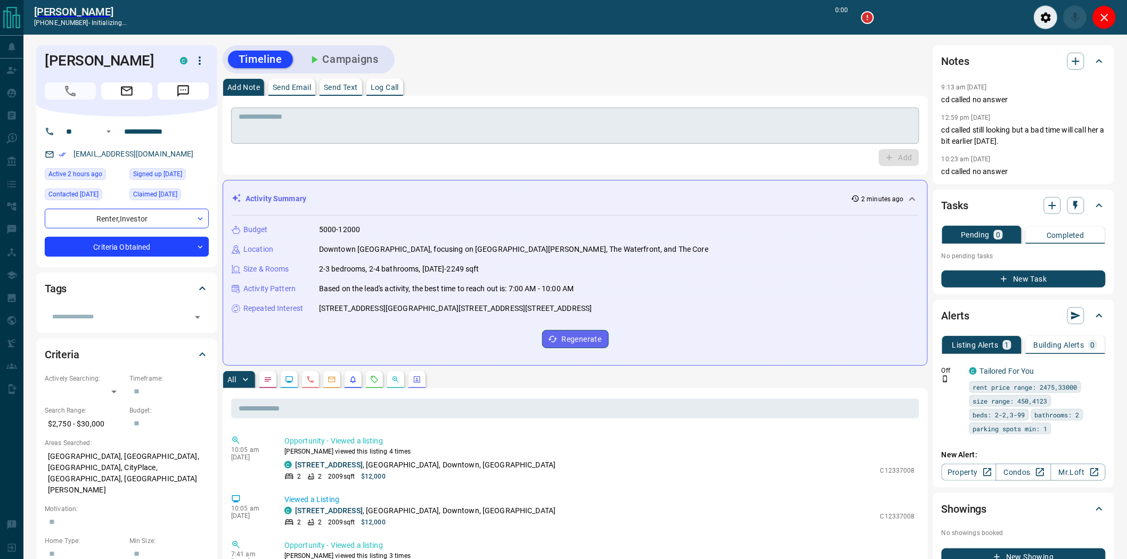 This screenshot has height=559, width=1127. What do you see at coordinates (266, 269) in the screenshot?
I see `p: Size & Rooms` at bounding box center [266, 269].